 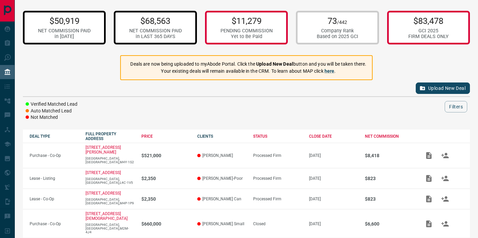 What do you see at coordinates (342, 22) in the screenshot?
I see `span: /442` at bounding box center [342, 22].